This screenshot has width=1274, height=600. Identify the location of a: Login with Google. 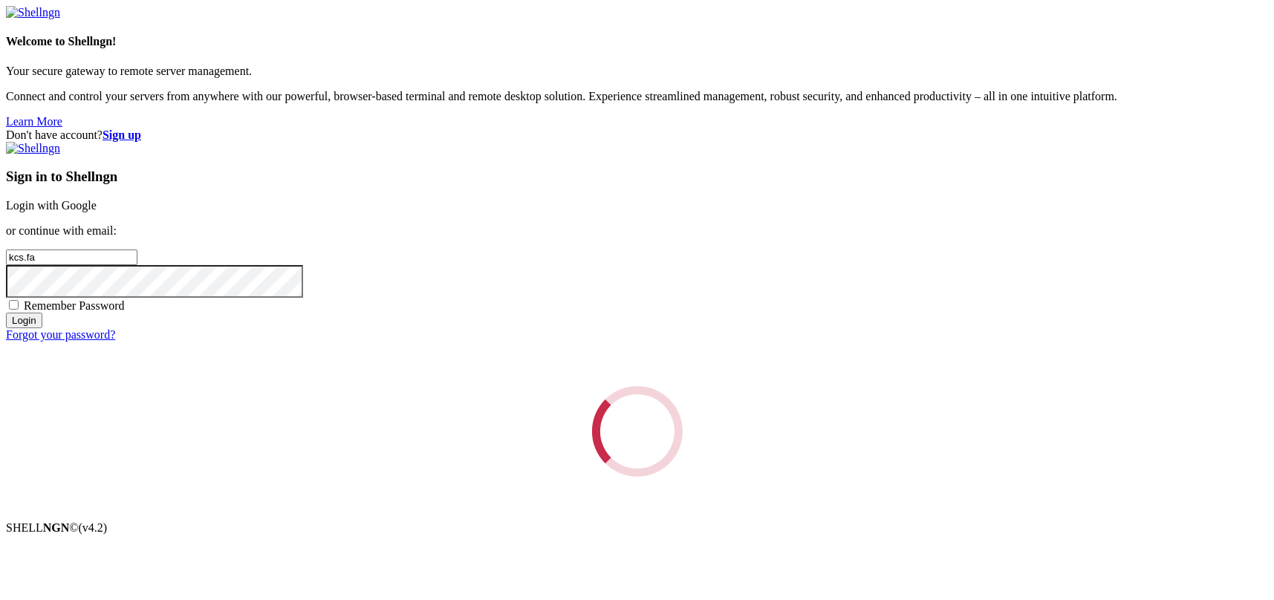
(51, 205).